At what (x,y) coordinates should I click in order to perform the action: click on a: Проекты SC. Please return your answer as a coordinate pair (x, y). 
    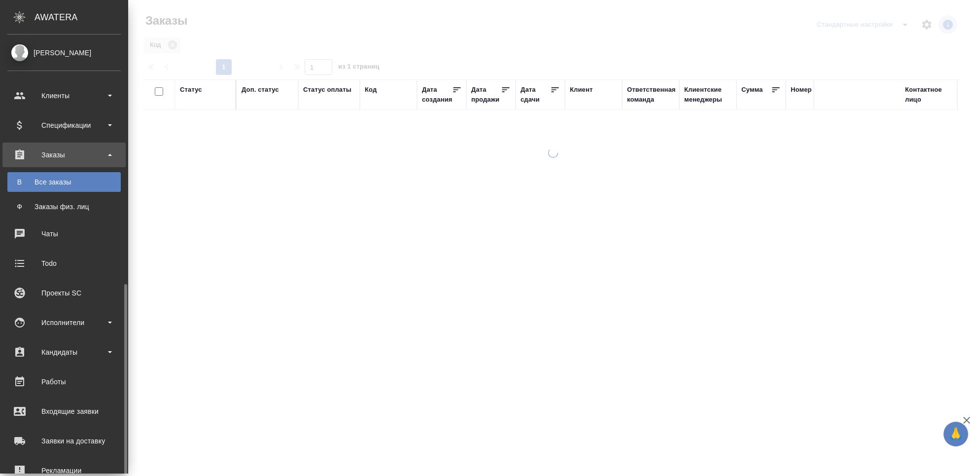
    Looking at the image, I should click on (64, 293).